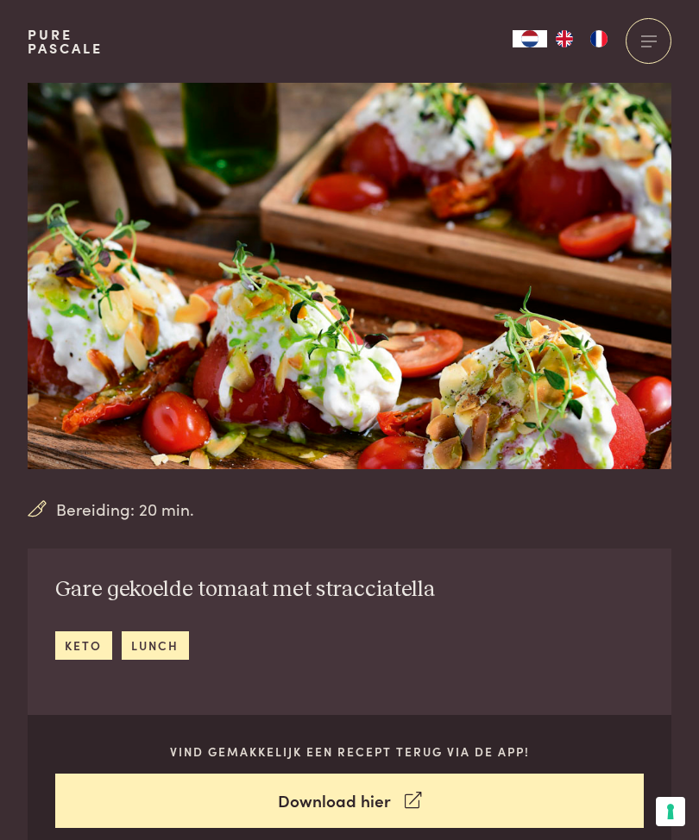 The height and width of the screenshot is (840, 699). What do you see at coordinates (530, 39) in the screenshot?
I see `div: Language` at bounding box center [530, 39].